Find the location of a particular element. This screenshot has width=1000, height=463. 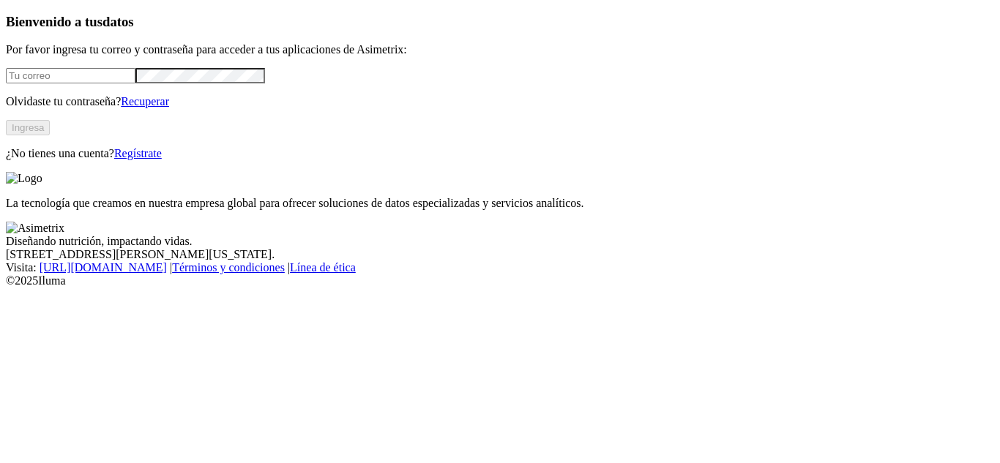

img: Logo is located at coordinates (24, 179).